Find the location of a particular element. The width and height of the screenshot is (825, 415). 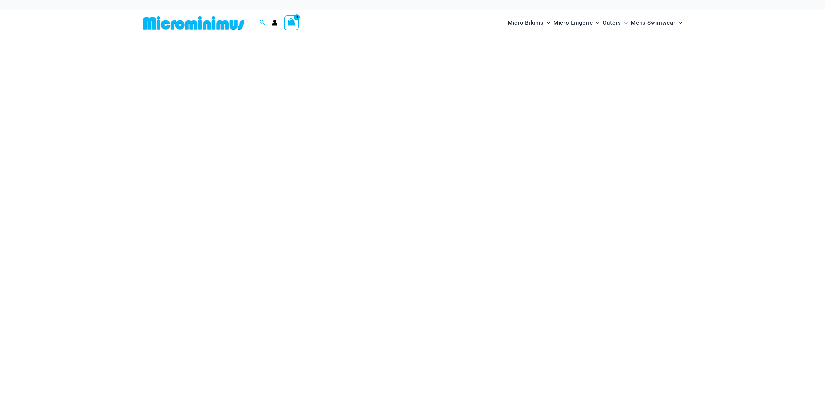

span: Micro Lingerie is located at coordinates (573, 23).